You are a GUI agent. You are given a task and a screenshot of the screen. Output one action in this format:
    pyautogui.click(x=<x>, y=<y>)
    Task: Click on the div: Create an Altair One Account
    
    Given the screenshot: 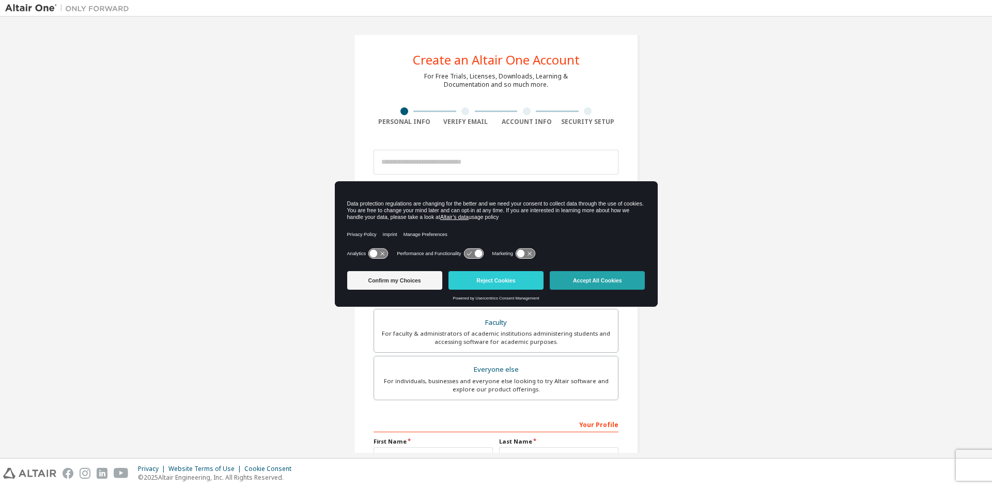 What is the action you would take?
    pyautogui.click(x=496, y=60)
    